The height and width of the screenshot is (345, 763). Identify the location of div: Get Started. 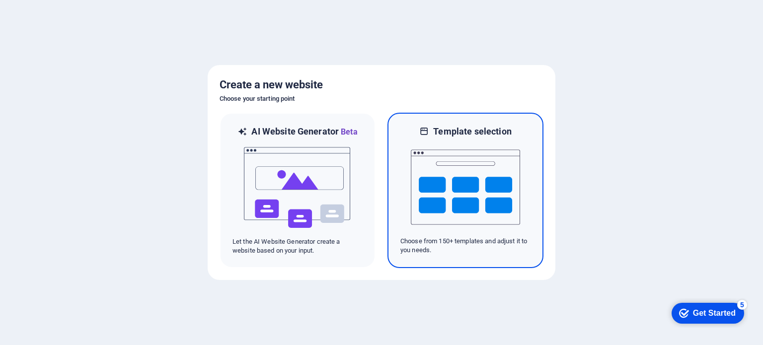
(51, 15).